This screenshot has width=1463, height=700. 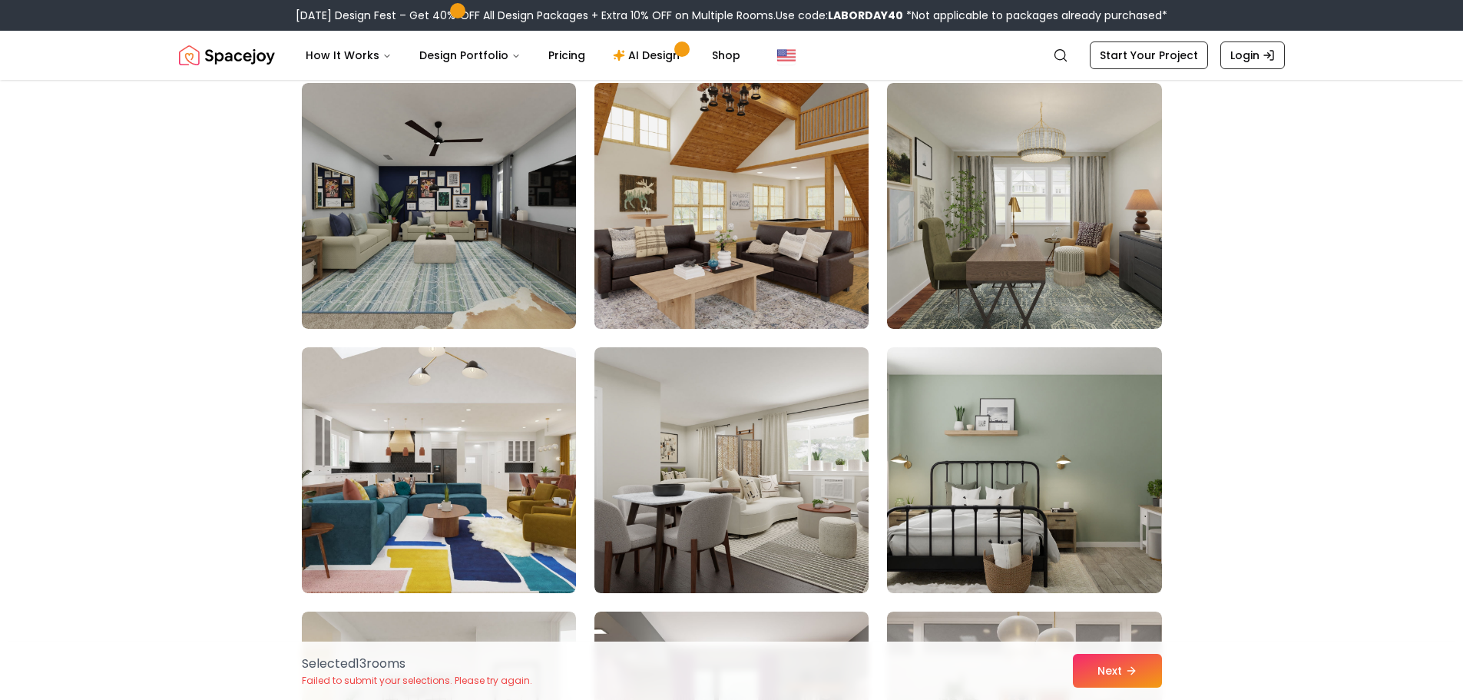 What do you see at coordinates (1149, 55) in the screenshot?
I see `a: Start Your Project` at bounding box center [1149, 55].